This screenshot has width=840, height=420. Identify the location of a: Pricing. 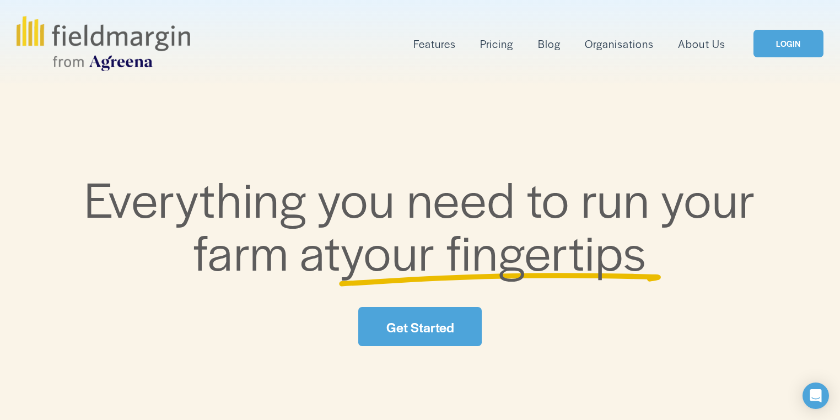
(497, 44).